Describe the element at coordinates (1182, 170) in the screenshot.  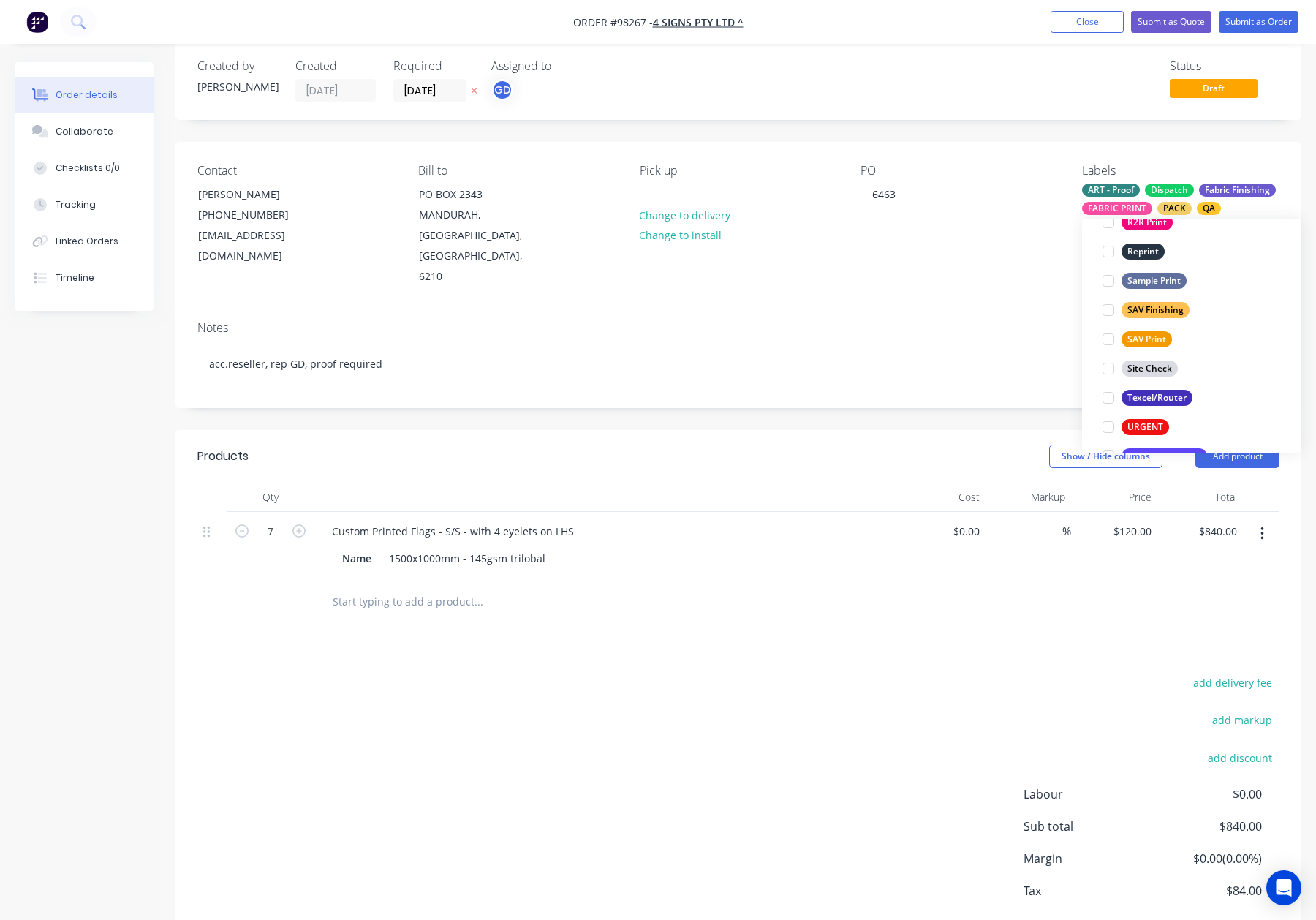
I see `div: Labels` at that location.